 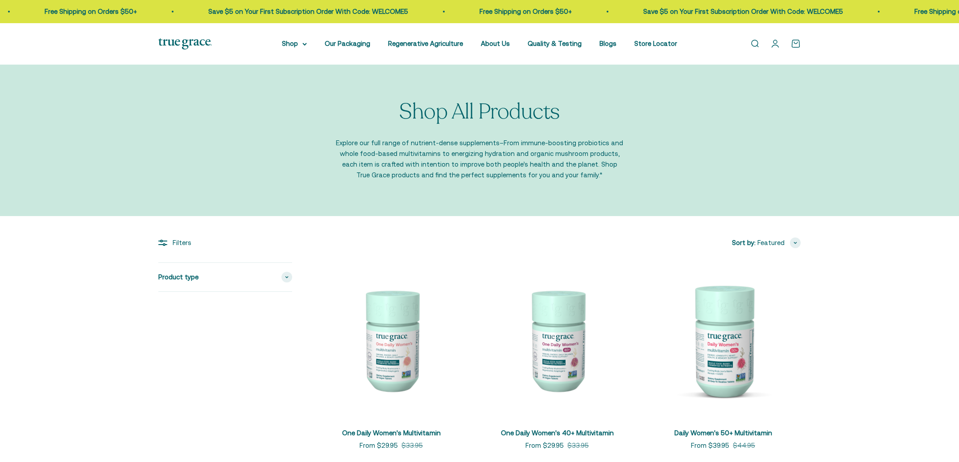 I want to click on sale-price: From $39.95, so click(x=710, y=446).